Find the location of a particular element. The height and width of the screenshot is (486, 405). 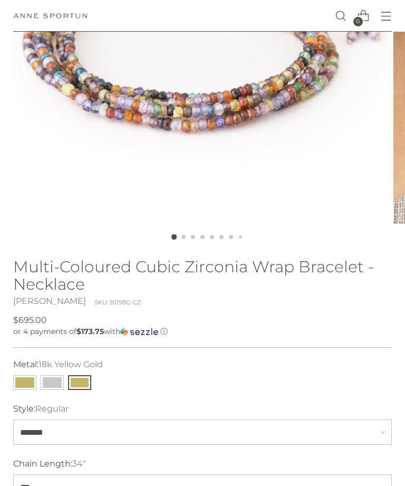

div: SKU: B098G-CZ is located at coordinates (118, 302).